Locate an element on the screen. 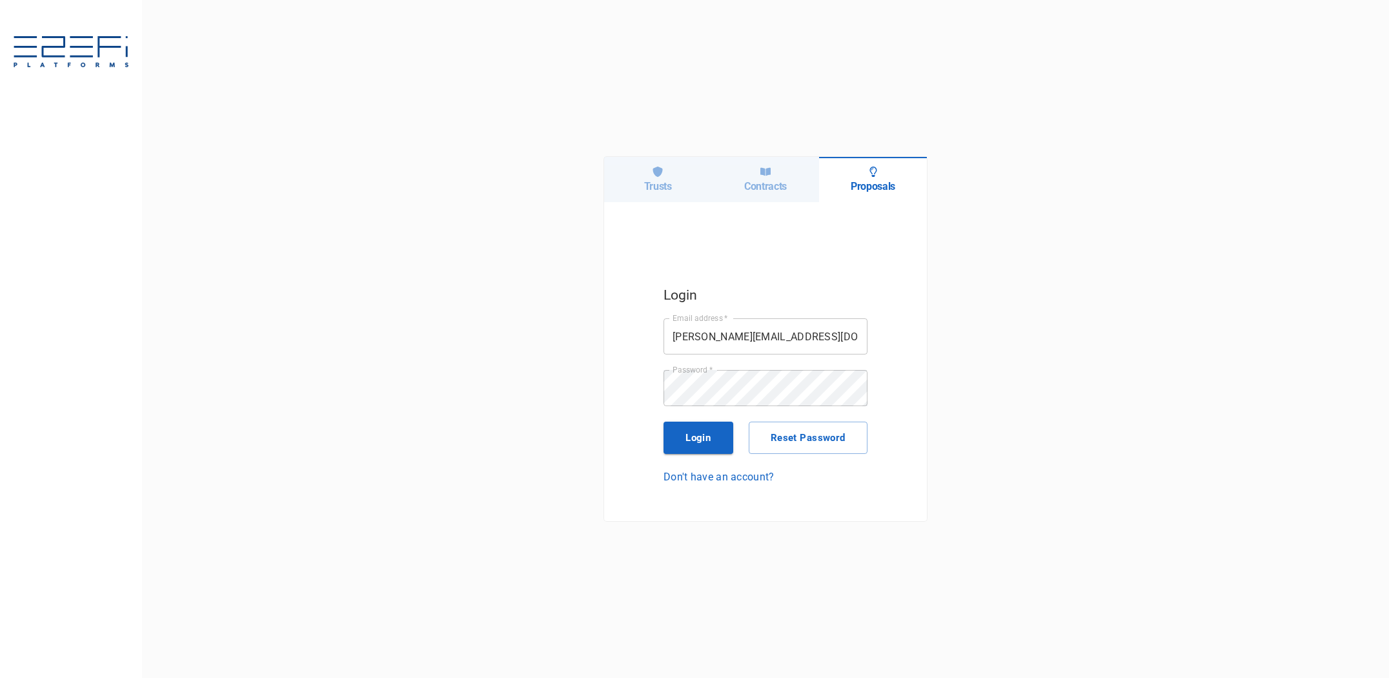 The height and width of the screenshot is (678, 1389). h5: Login is located at coordinates (765, 295).